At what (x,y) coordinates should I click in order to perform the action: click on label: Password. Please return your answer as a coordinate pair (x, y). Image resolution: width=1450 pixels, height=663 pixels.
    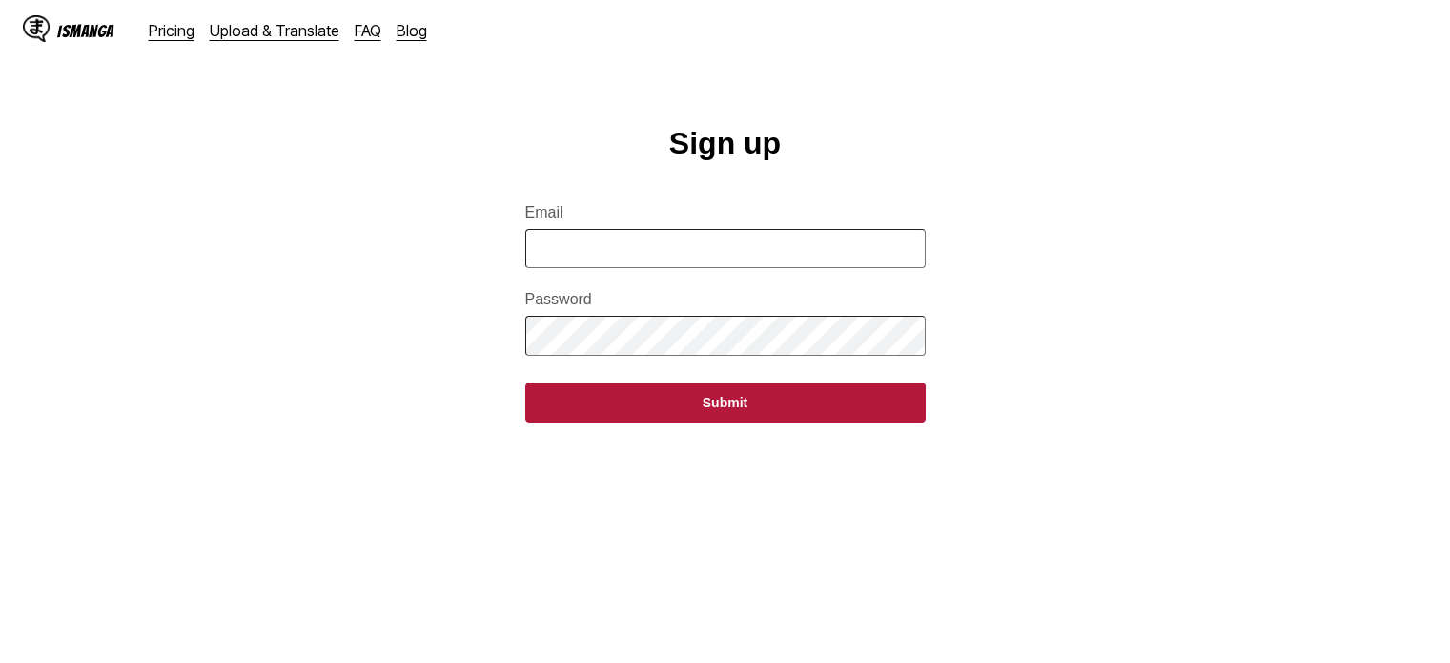
    Looking at the image, I should click on (726, 299).